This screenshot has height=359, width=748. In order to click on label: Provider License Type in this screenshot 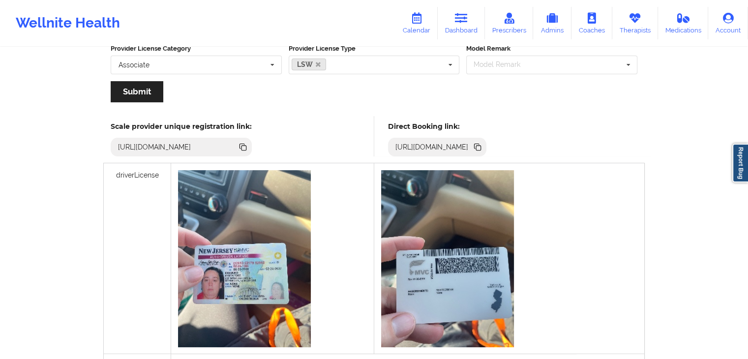, I will do `click(374, 49)`.